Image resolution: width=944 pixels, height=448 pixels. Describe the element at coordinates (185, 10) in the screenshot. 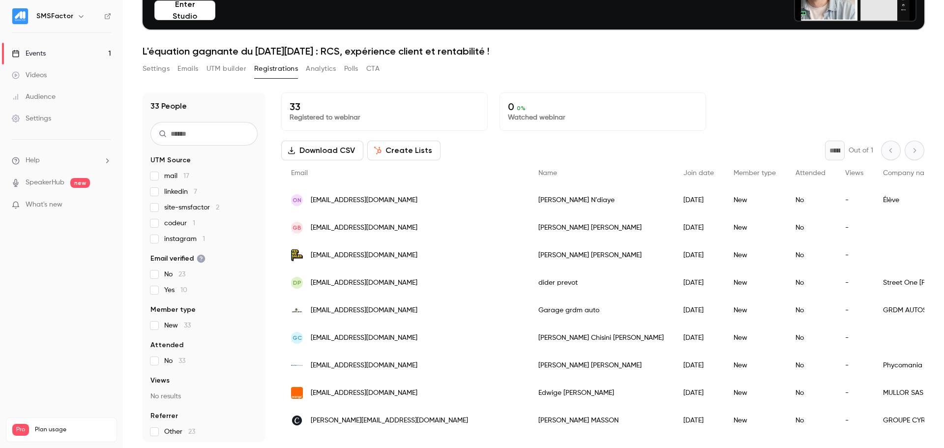

I see `button: Enter Studio` at that location.